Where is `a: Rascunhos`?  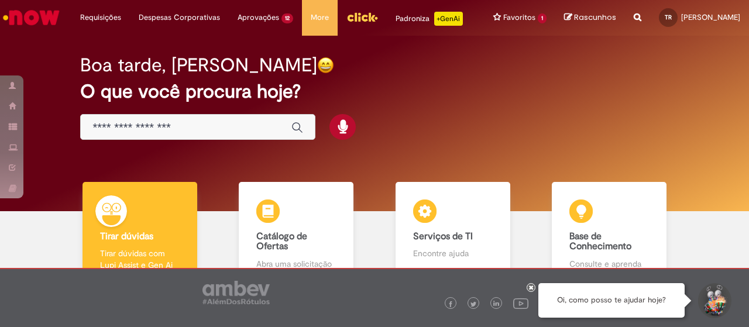 a: Rascunhos is located at coordinates (590, 18).